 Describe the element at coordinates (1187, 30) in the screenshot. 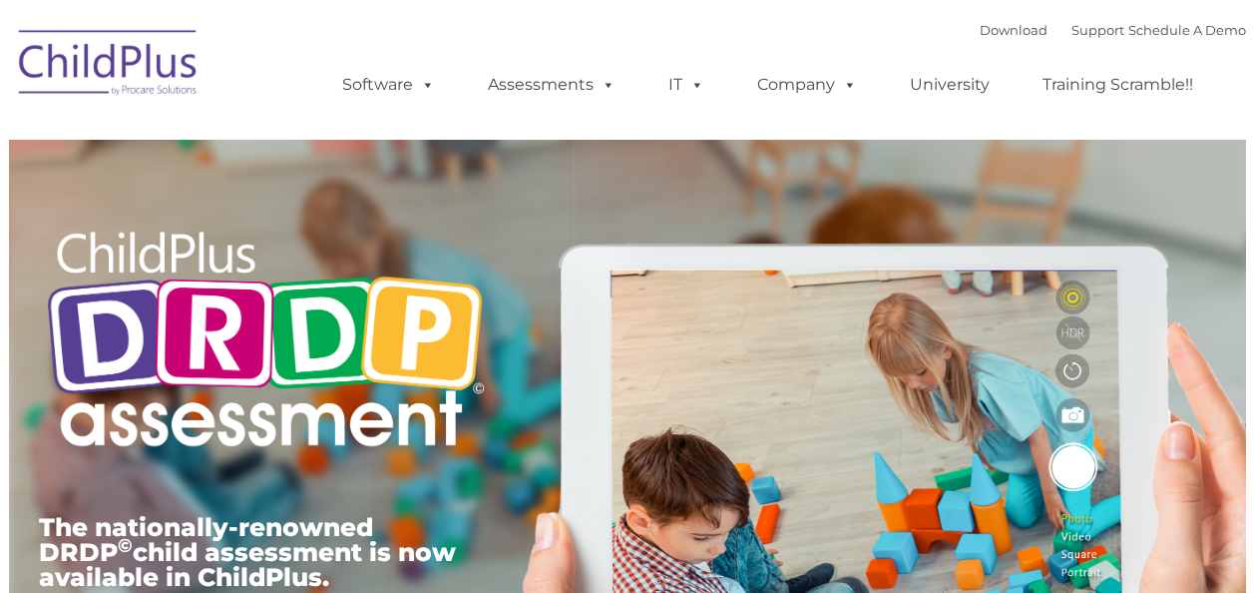

I see `a: Schedule A Demo` at that location.